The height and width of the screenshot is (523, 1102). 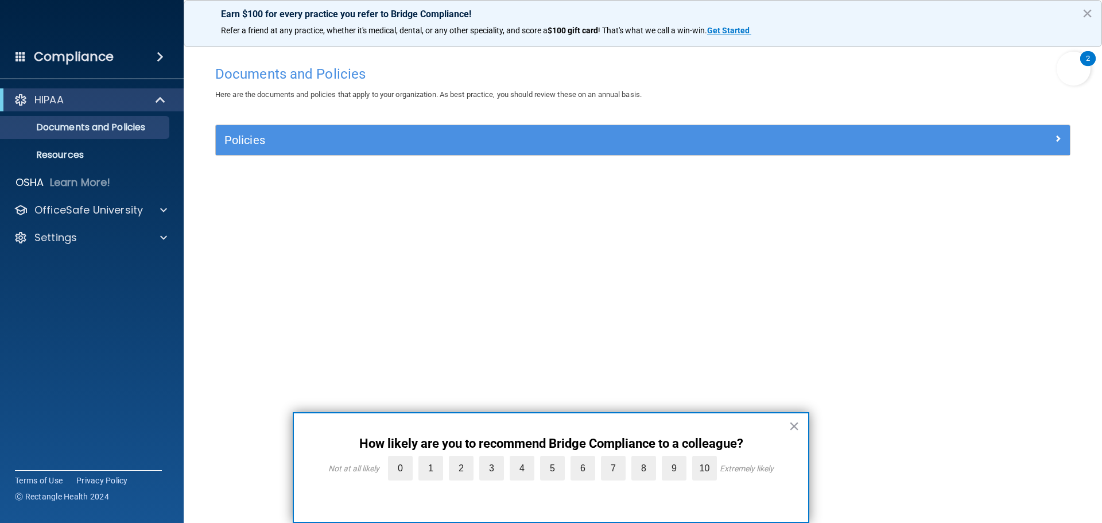 I want to click on label: 3, so click(x=491, y=468).